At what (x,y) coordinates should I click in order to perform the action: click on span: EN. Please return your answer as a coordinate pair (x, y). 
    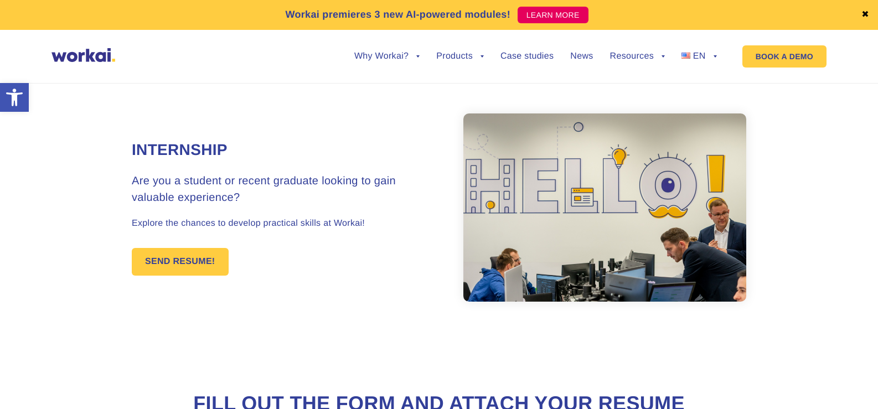
    Looking at the image, I should click on (699, 56).